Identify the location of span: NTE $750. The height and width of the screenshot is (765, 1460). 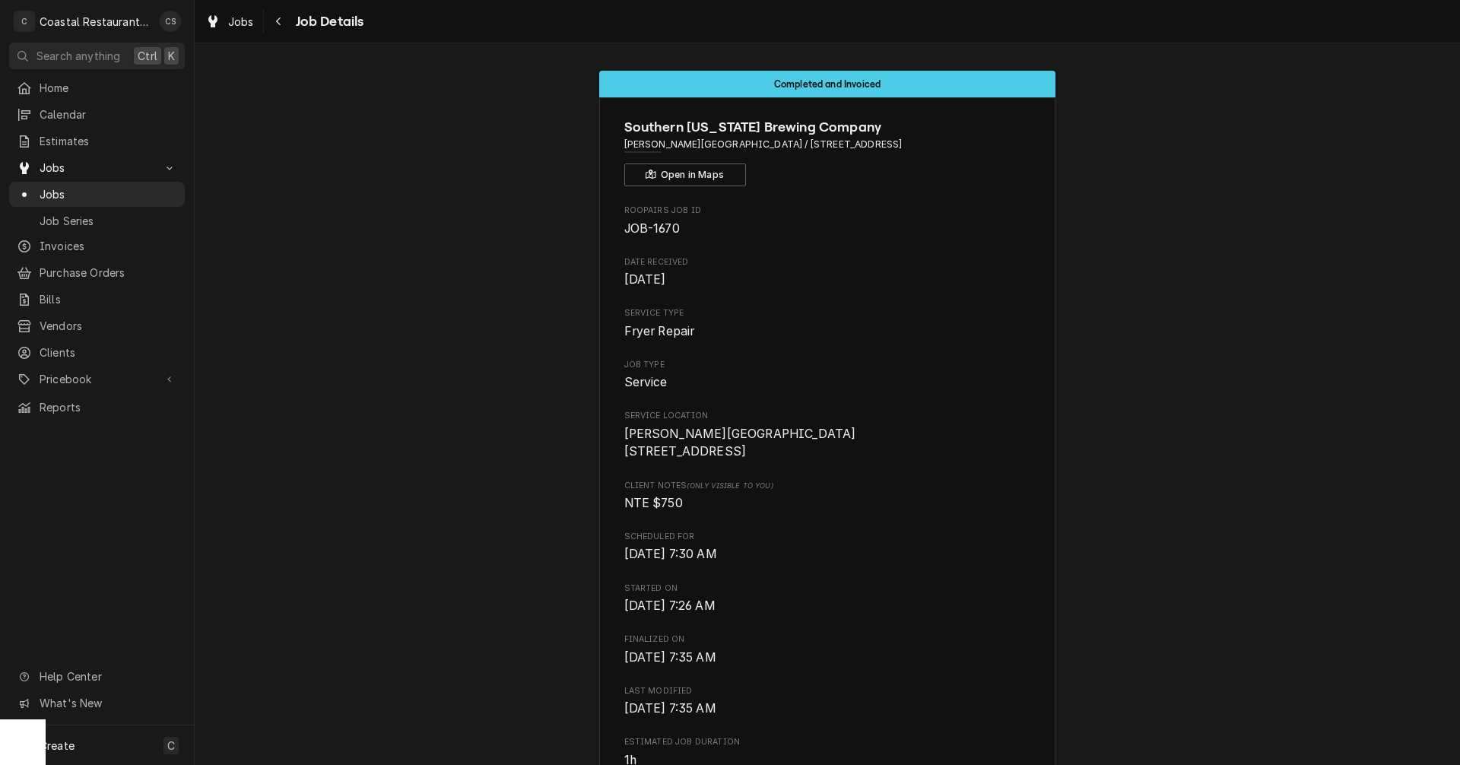
(653, 503).